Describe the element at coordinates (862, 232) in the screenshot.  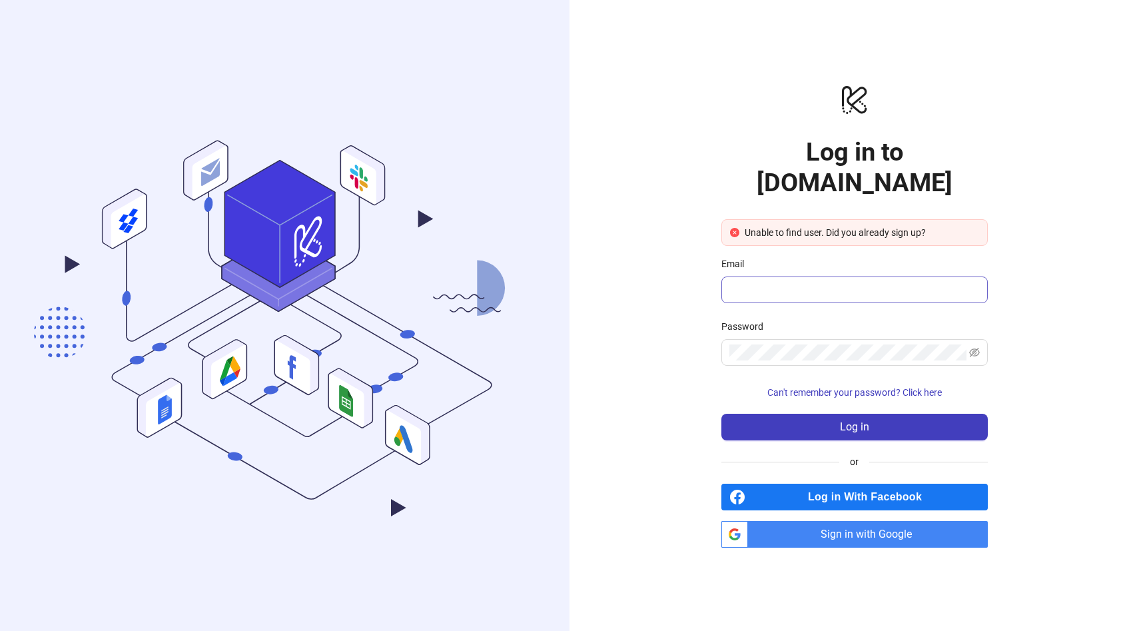
I see `div: Unable to find user. Did you already sign up?` at that location.